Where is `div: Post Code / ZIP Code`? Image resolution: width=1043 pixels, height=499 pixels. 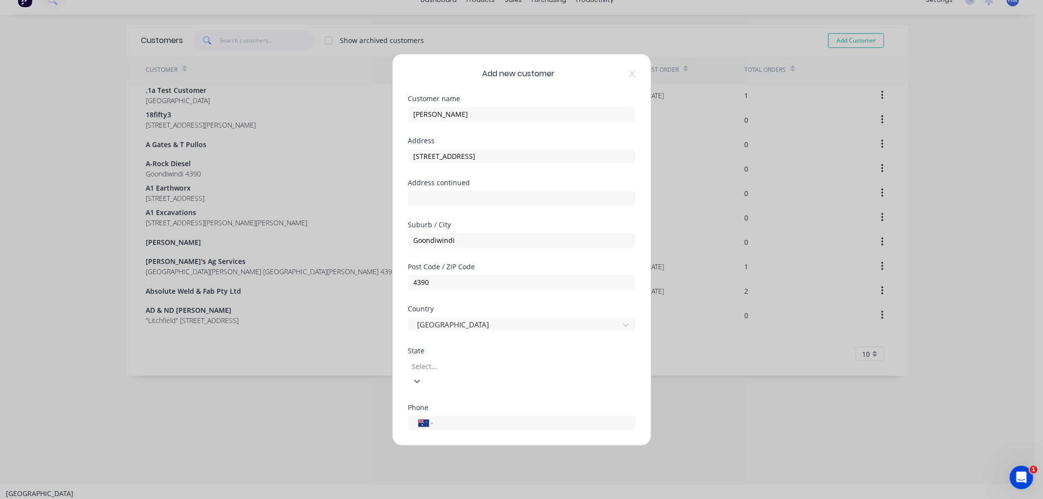 div: Post Code / ZIP Code is located at coordinates (522, 267).